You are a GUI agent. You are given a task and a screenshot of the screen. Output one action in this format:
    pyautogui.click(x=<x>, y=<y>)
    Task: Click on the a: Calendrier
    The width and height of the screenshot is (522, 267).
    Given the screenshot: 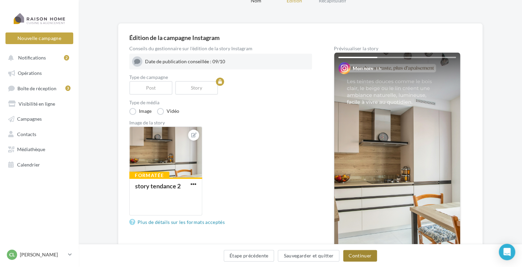 What is the action you would take?
    pyautogui.click(x=39, y=164)
    